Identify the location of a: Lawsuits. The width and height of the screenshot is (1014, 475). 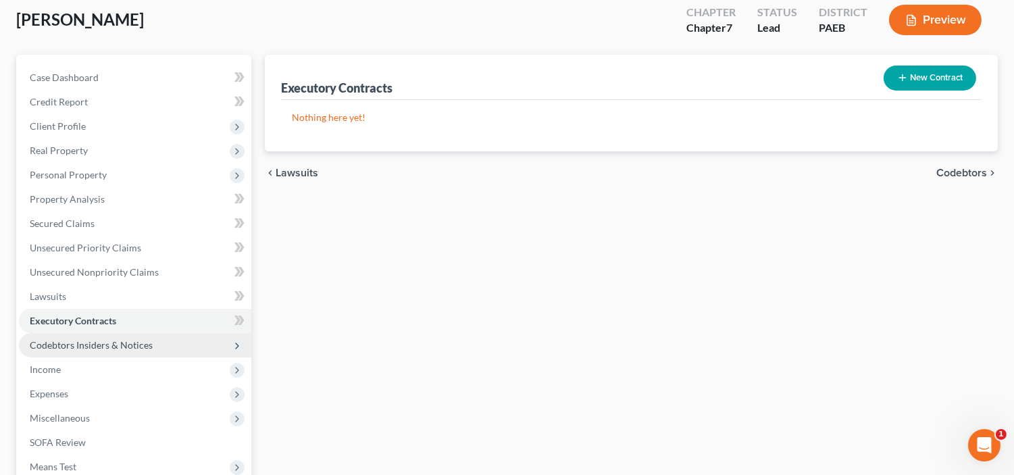
(135, 297).